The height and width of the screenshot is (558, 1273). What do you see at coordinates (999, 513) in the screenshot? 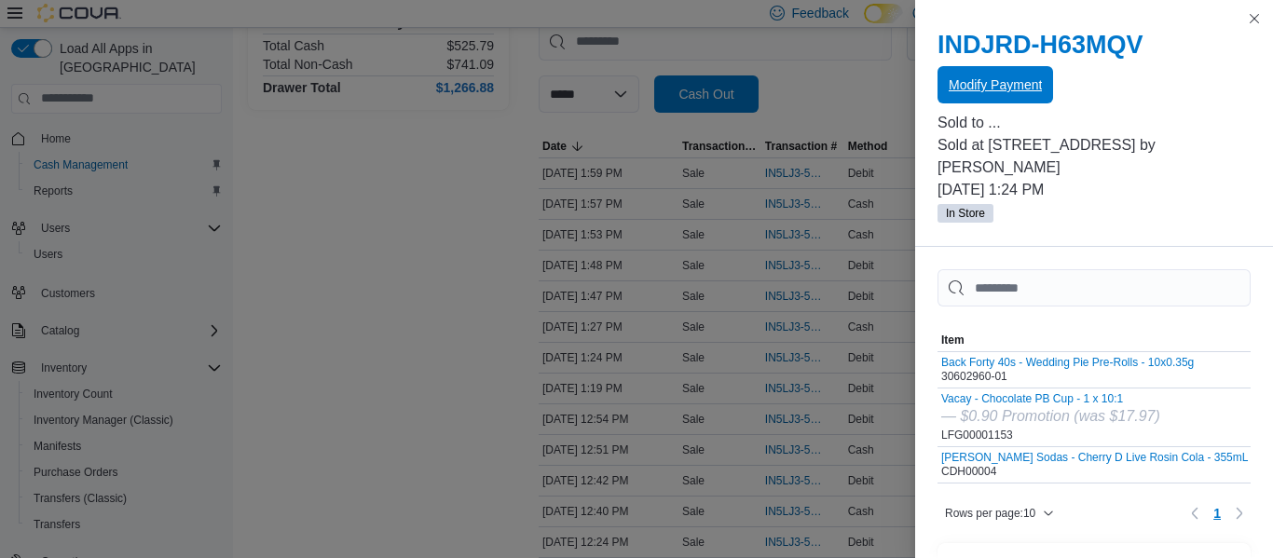
I see `button: Rows per page:10` at bounding box center [999, 513].